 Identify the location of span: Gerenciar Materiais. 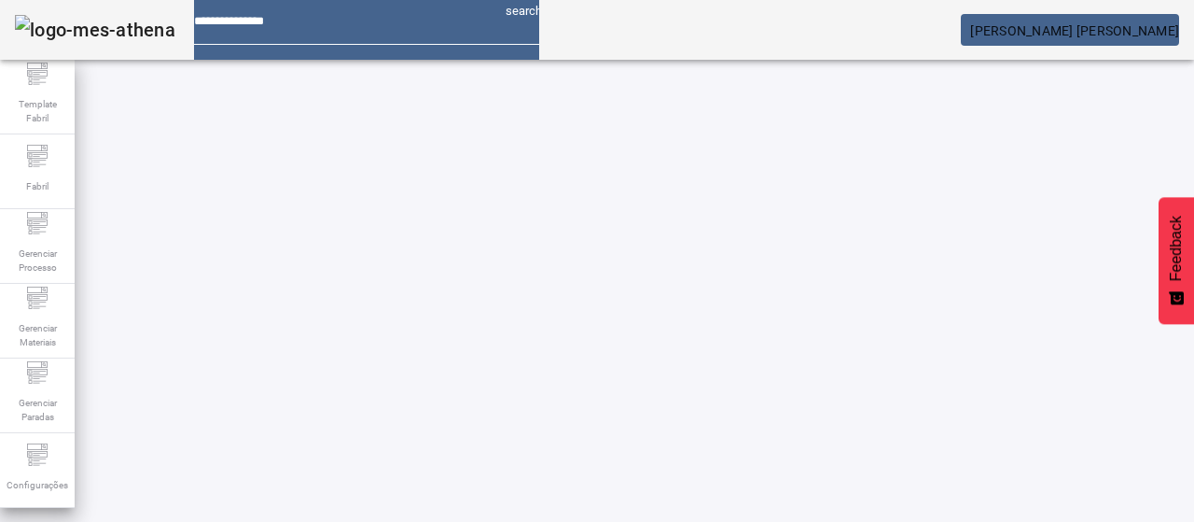
(37, 335).